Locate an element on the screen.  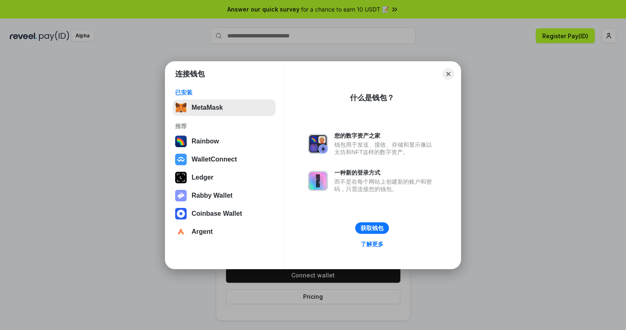
div: 什么是钱包？ is located at coordinates (372, 98).